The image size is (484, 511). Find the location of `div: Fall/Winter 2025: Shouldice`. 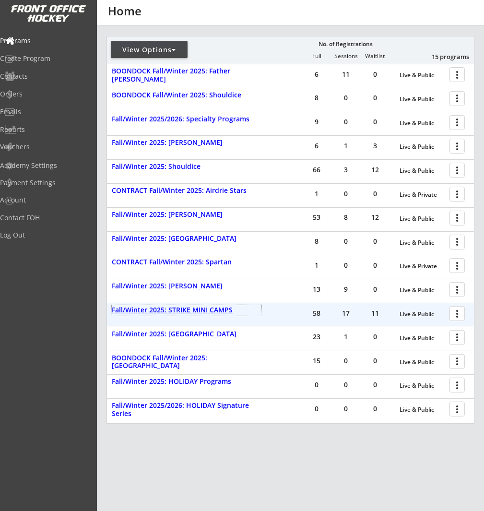

div: Fall/Winter 2025: Shouldice is located at coordinates (187, 167).